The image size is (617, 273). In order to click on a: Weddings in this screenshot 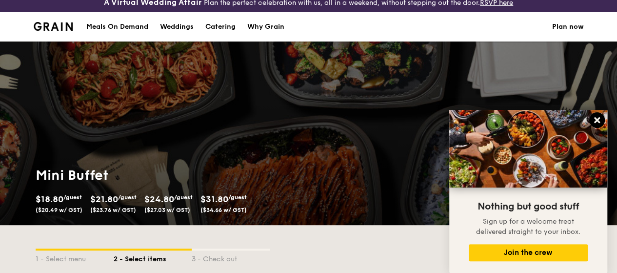, I will do `click(177, 27)`.